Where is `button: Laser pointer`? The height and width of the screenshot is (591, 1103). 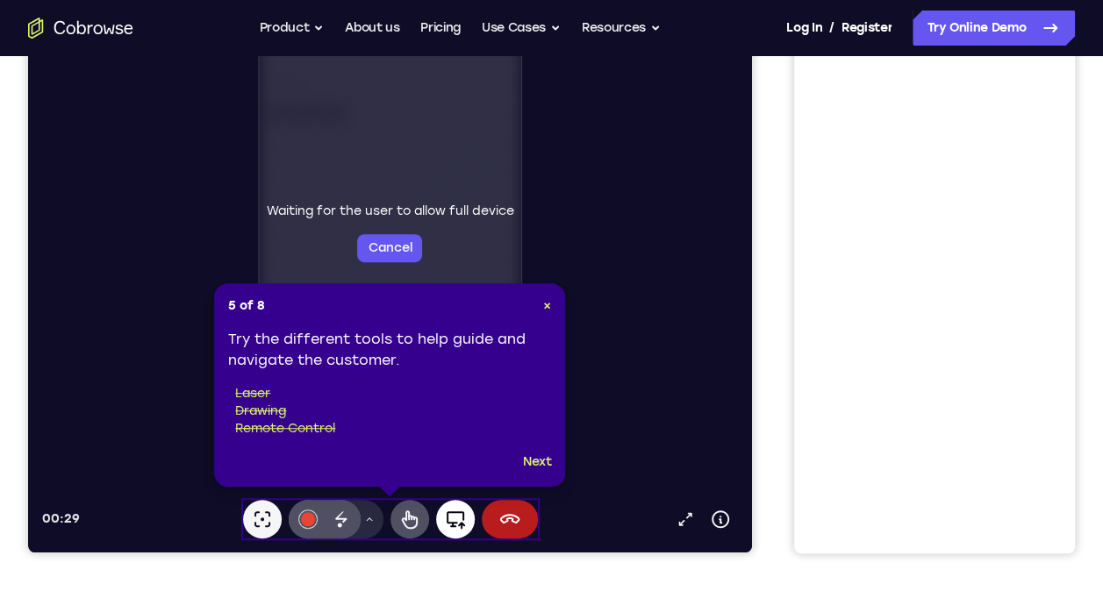
button: Laser pointer is located at coordinates (234, 554).